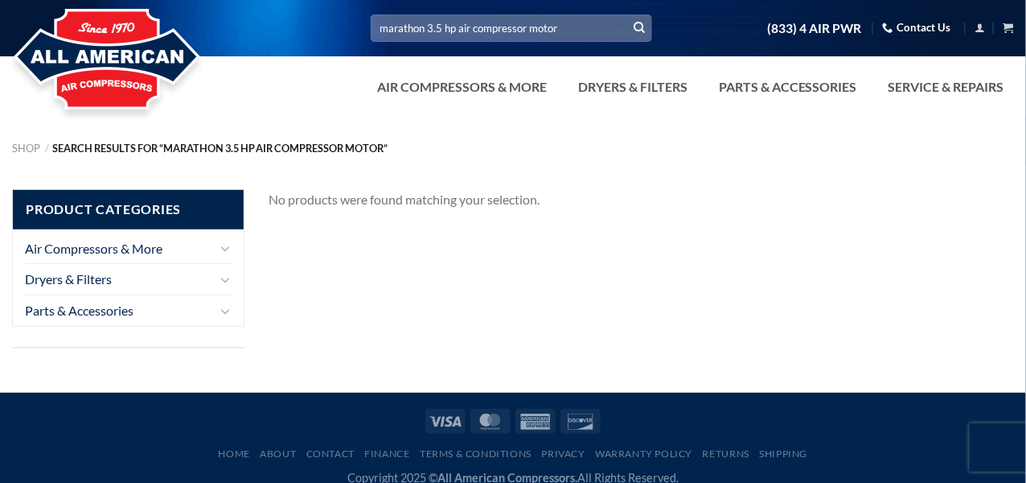  What do you see at coordinates (639, 28) in the screenshot?
I see `button: Submit` at bounding box center [639, 28].